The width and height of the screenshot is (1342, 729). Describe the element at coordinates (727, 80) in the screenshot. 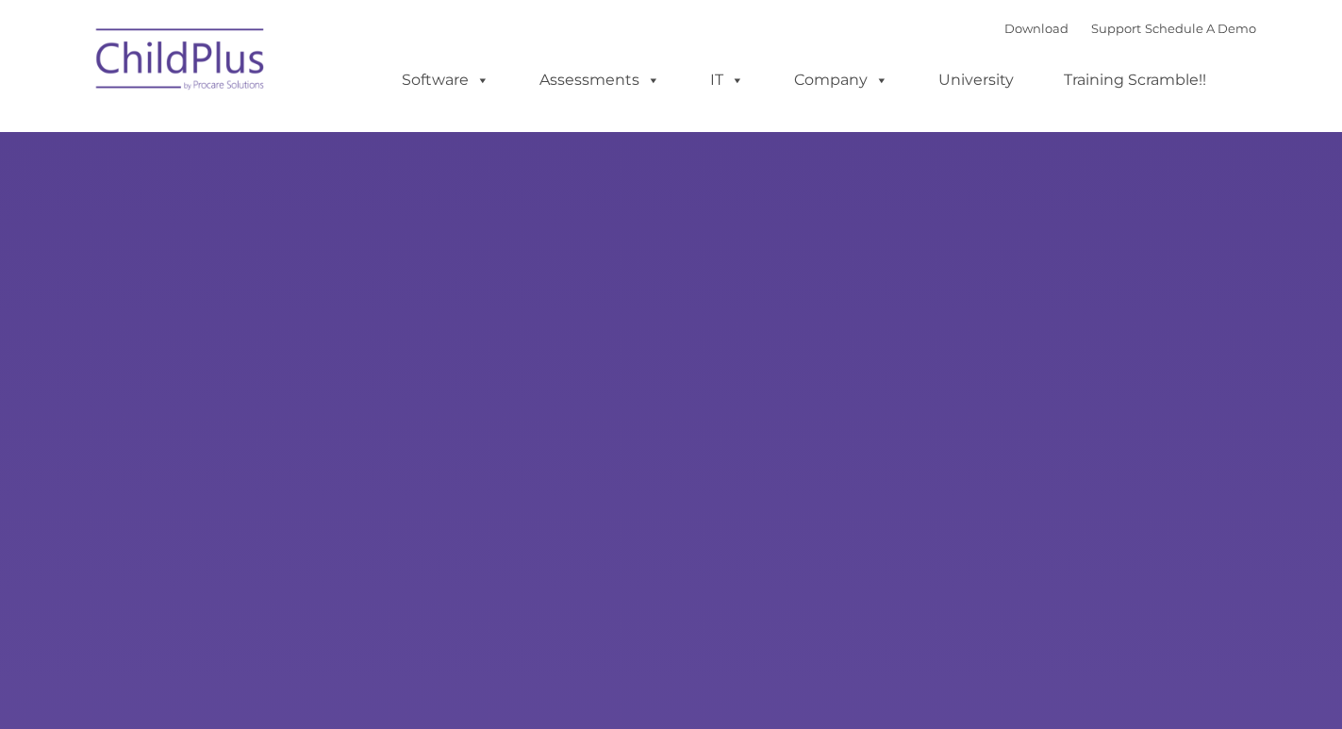

I see `a: IT` at that location.